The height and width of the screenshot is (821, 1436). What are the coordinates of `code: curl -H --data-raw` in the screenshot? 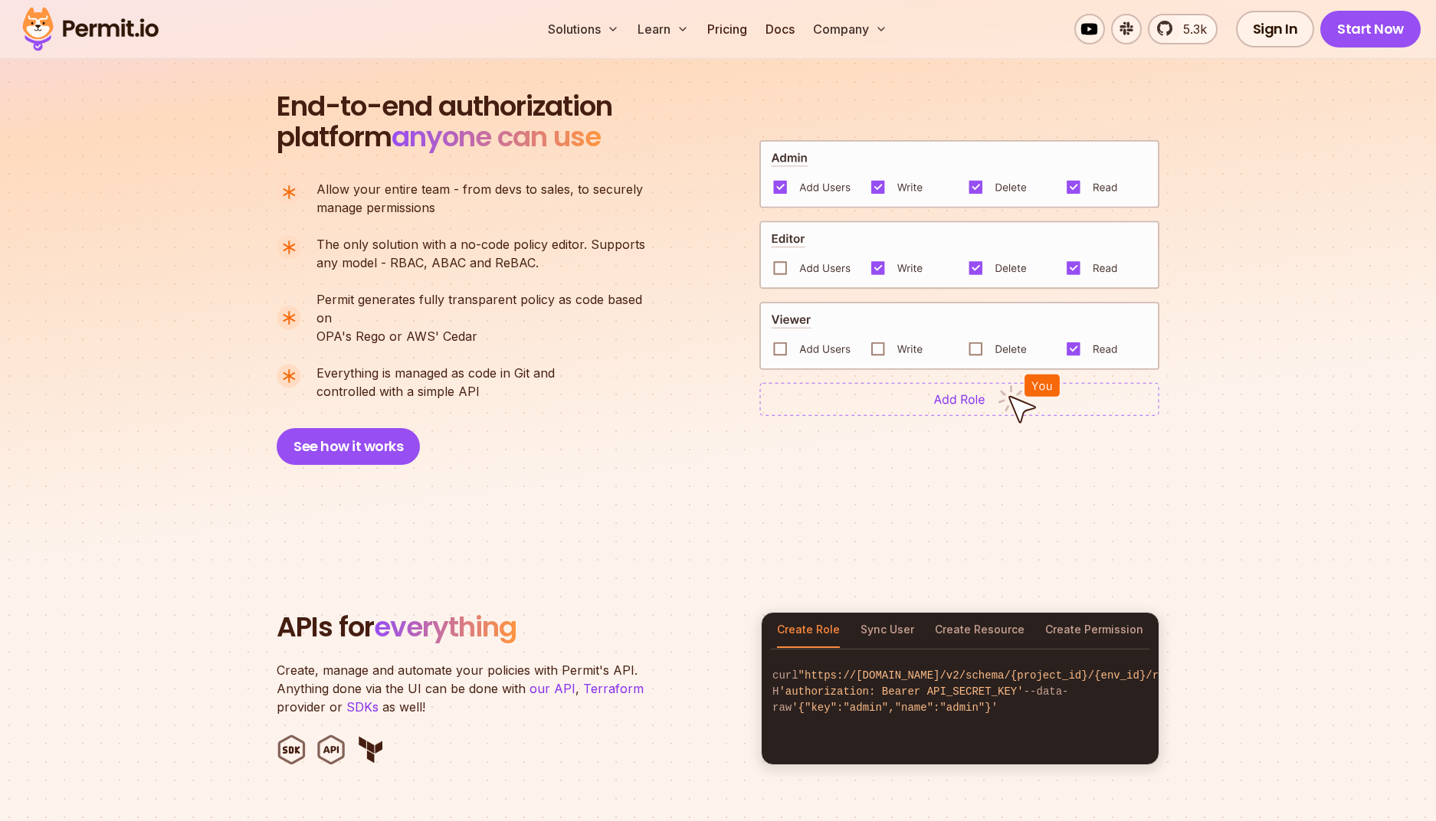 It's located at (960, 692).